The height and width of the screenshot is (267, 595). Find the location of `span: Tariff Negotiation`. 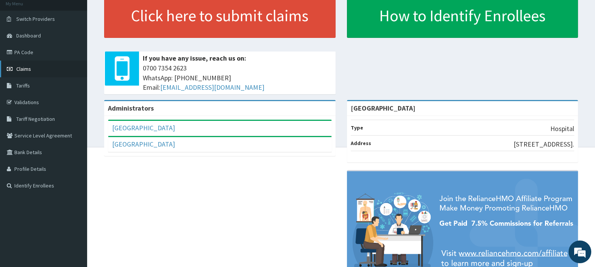

span: Tariff Negotiation is located at coordinates (36, 119).